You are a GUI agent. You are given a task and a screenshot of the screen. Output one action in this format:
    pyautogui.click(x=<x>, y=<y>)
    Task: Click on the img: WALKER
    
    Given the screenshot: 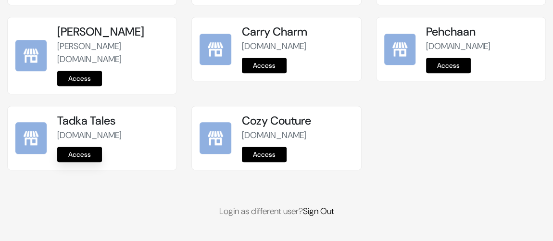 What is the action you would take?
    pyautogui.click(x=31, y=55)
    